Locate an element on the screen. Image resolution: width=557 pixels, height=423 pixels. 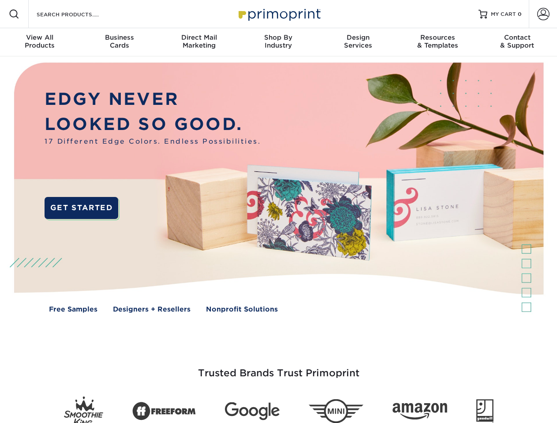
div: & Templates is located at coordinates (437, 41).